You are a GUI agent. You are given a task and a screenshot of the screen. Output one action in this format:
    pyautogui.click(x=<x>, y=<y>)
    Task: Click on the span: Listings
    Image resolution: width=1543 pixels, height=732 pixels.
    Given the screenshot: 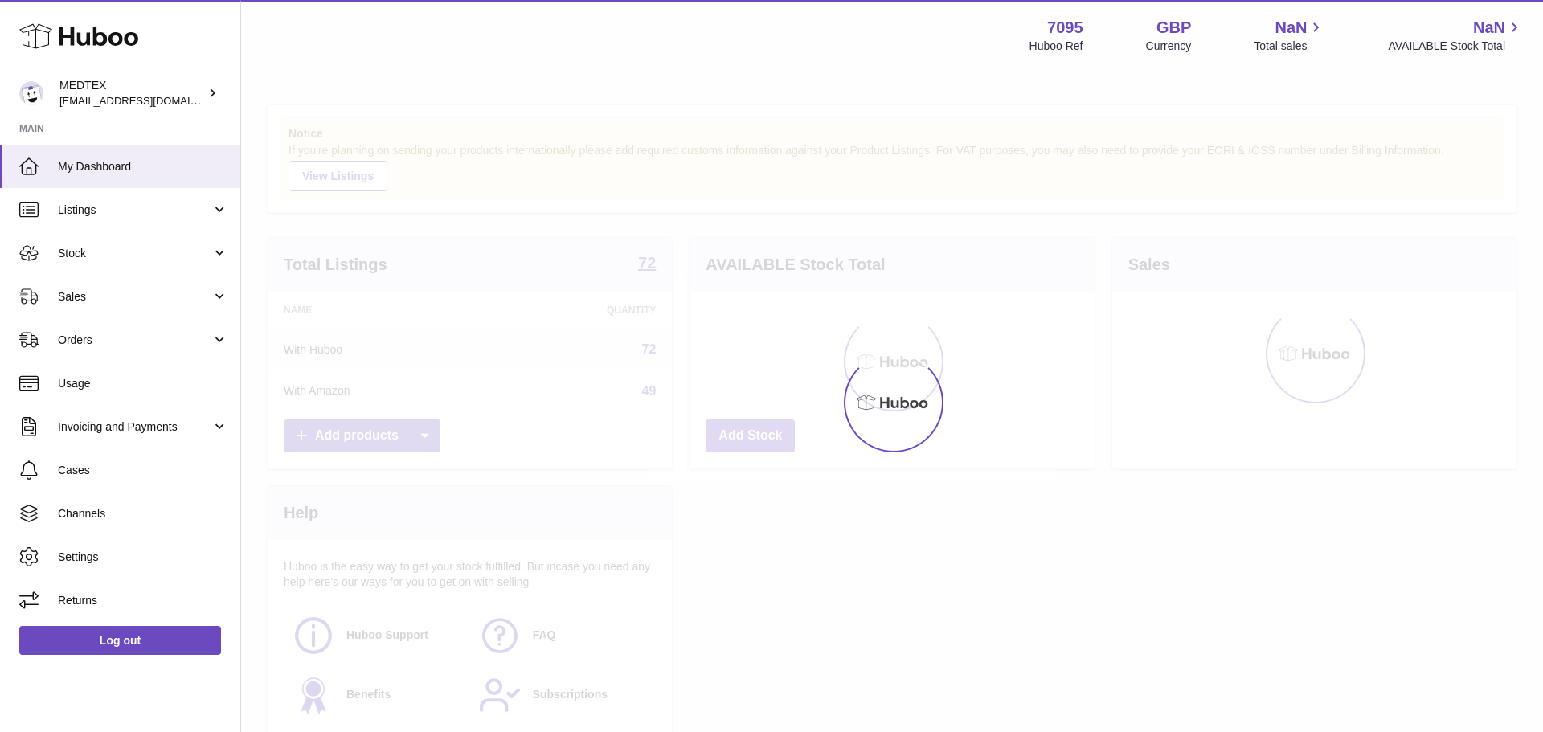 What is the action you would take?
    pyautogui.click(x=134, y=210)
    